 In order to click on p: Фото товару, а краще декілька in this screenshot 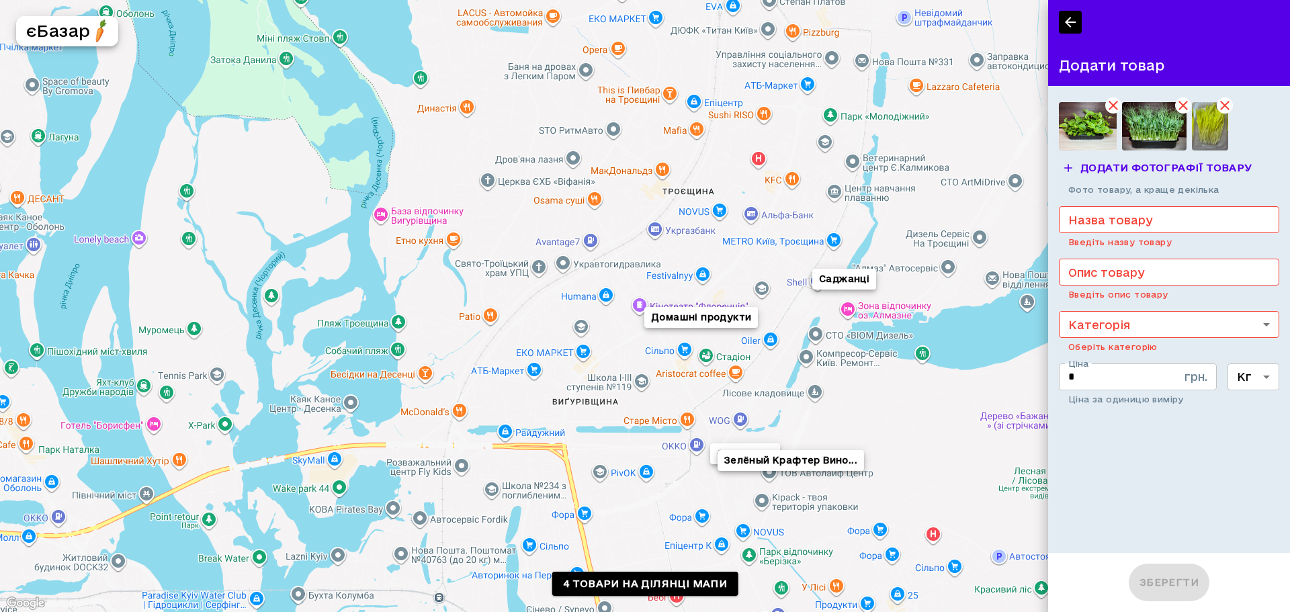, I will do `click(1158, 189)`.